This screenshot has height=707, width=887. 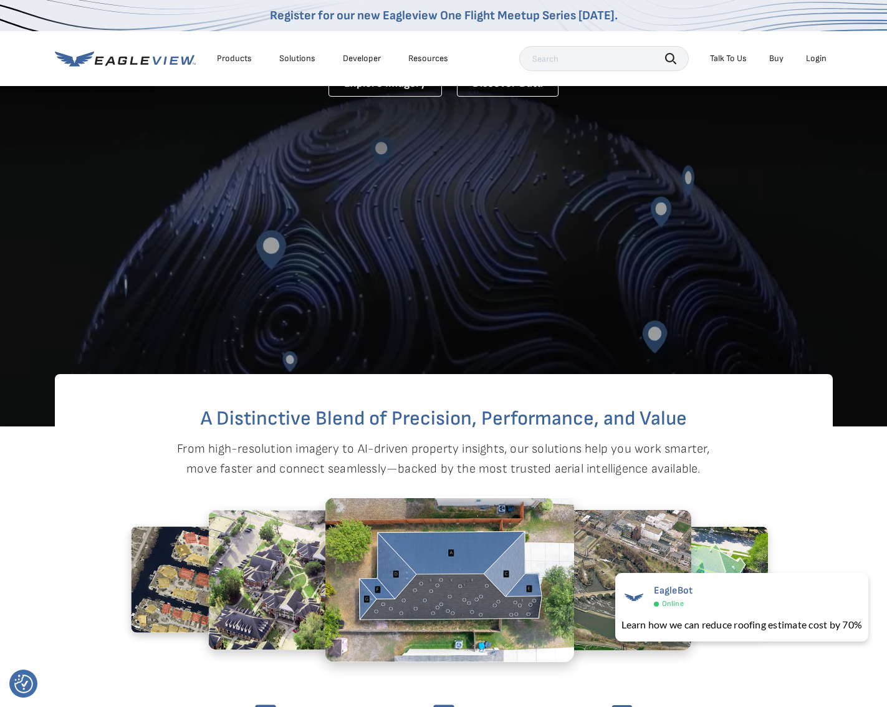 I want to click on div: Login, so click(x=816, y=59).